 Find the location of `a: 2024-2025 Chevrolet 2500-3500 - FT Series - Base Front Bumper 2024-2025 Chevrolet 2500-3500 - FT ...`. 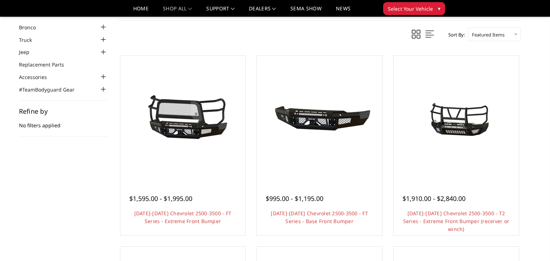

a: 2024-2025 Chevrolet 2500-3500 - FT Series - Base Front Bumper 2024-2025 Chevrolet 2500-3500 - FT ... is located at coordinates (320, 119).